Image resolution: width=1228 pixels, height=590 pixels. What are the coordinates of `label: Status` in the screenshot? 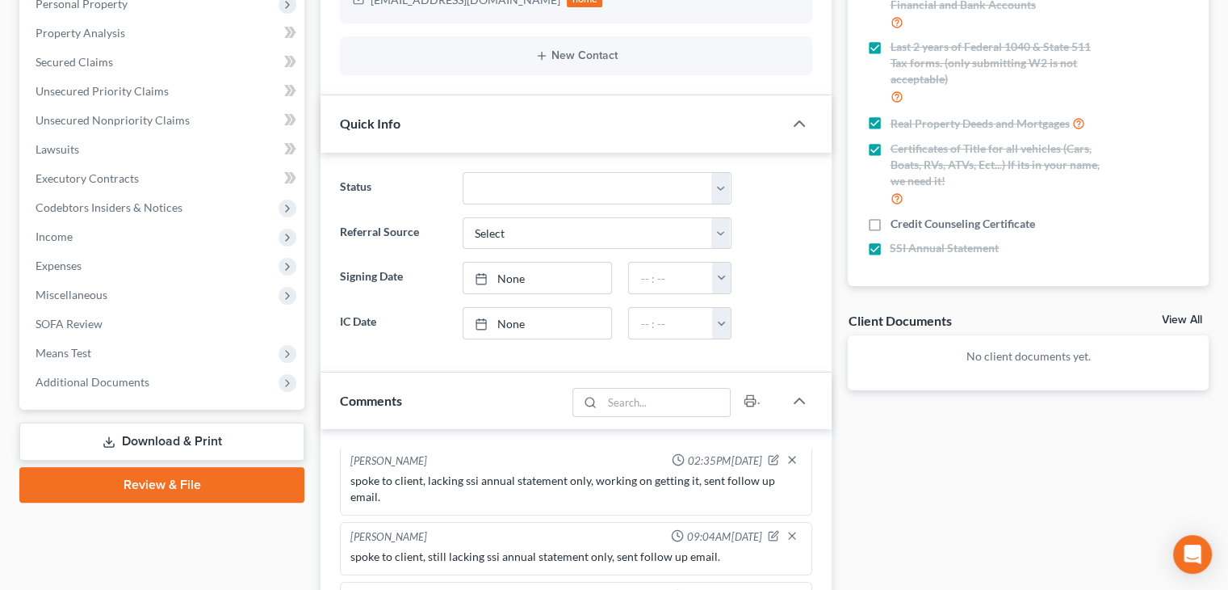 It's located at (392, 188).